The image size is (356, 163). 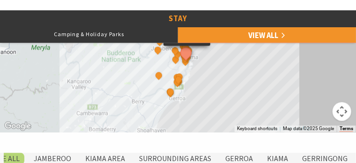 What do you see at coordinates (171, 92) in the screenshot?
I see `button: See detail about Discovery Parks - Gerroa` at bounding box center [171, 92].